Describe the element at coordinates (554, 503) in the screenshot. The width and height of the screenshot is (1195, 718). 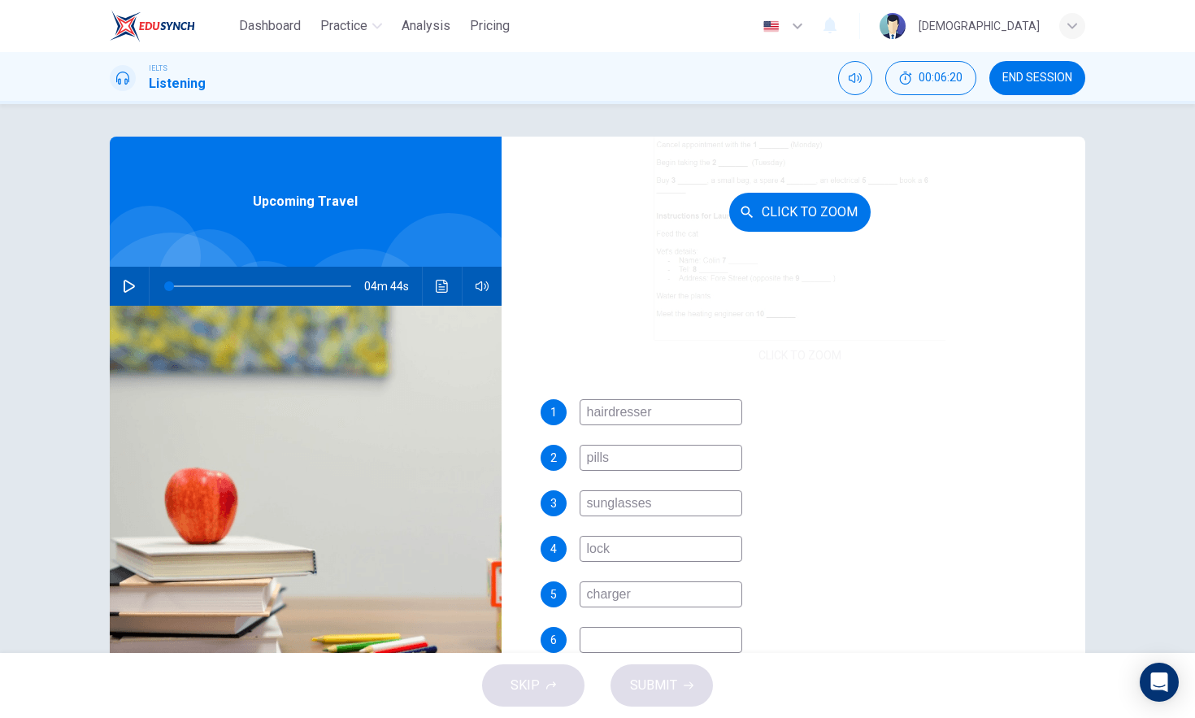
I see `span: 3` at that location.